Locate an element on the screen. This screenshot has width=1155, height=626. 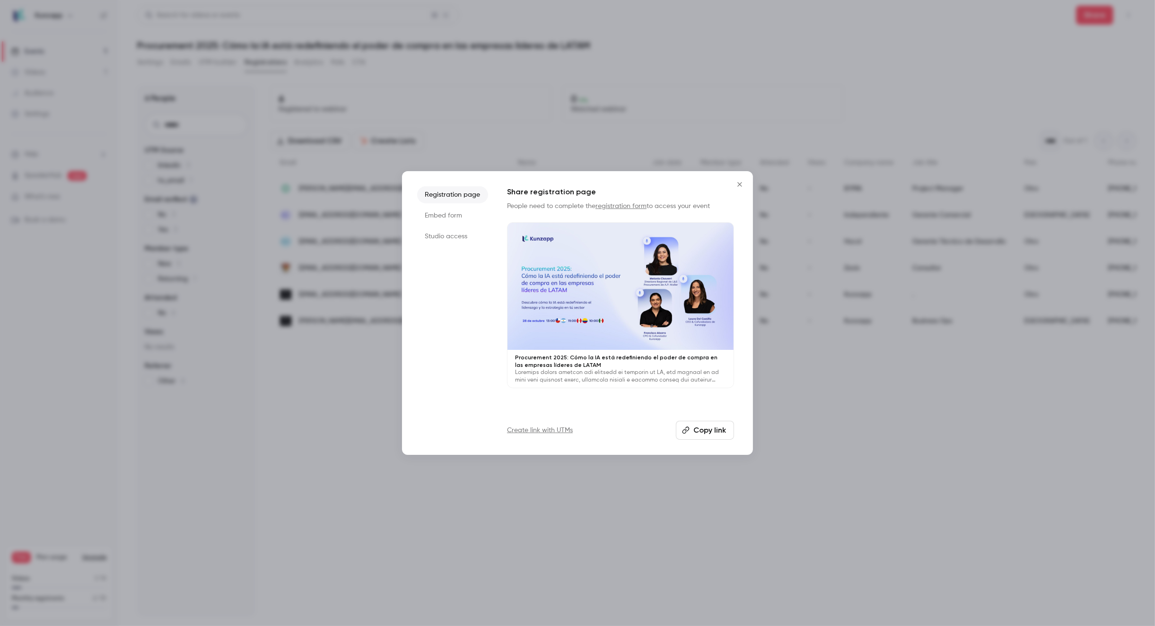
li: Registration page is located at coordinates (452, 195).